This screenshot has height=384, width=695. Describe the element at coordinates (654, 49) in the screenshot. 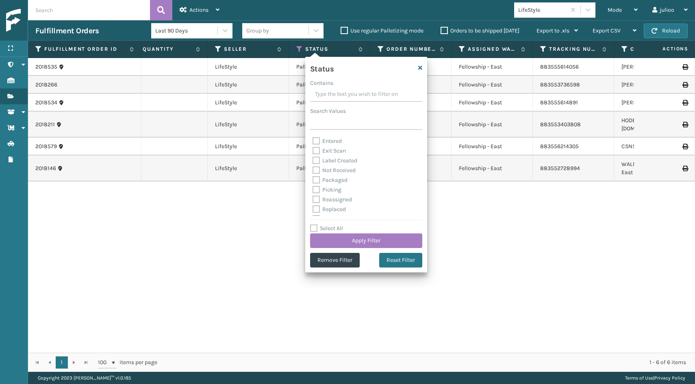

I see `label: Channel` at that location.